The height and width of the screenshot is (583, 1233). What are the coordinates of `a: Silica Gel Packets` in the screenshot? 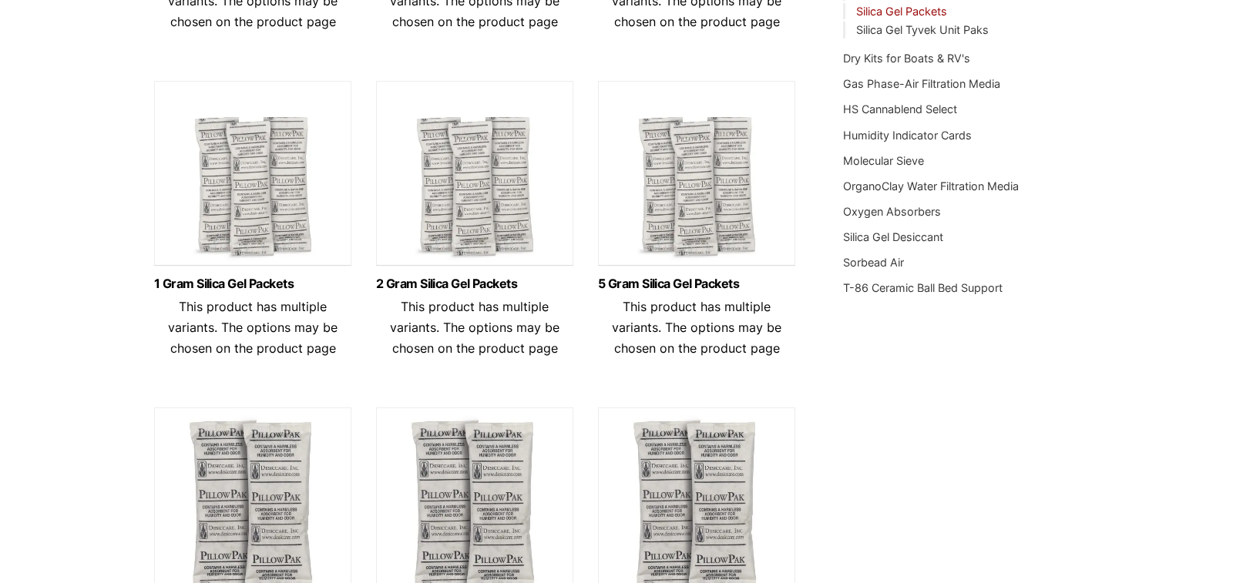 It's located at (902, 11).